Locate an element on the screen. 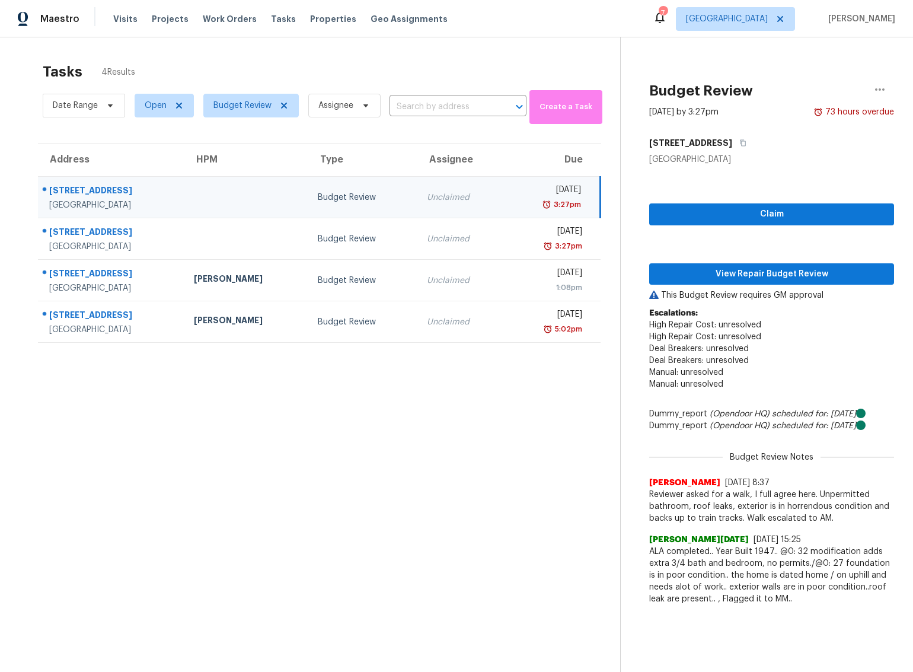  span: Projects is located at coordinates (170, 19).